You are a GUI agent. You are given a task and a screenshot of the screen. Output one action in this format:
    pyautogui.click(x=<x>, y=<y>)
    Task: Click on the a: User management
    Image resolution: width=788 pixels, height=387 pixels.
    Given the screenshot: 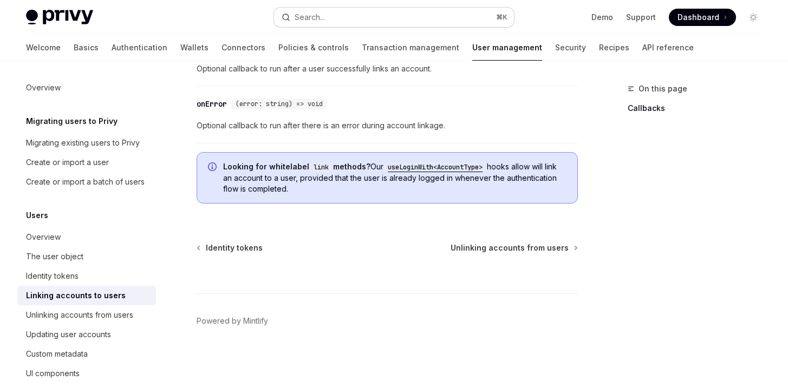 What is the action you would take?
    pyautogui.click(x=507, y=48)
    